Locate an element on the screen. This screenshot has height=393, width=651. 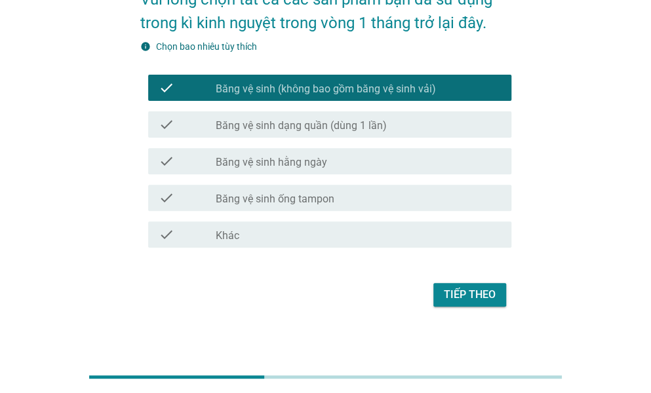
label: Chọn bao nhiêu tùy thích is located at coordinates (207, 47).